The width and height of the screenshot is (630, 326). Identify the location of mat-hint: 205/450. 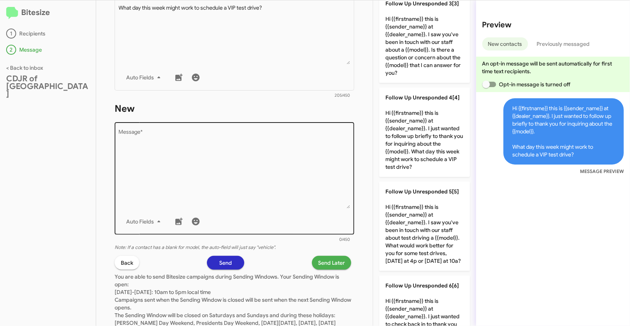
(343, 95).